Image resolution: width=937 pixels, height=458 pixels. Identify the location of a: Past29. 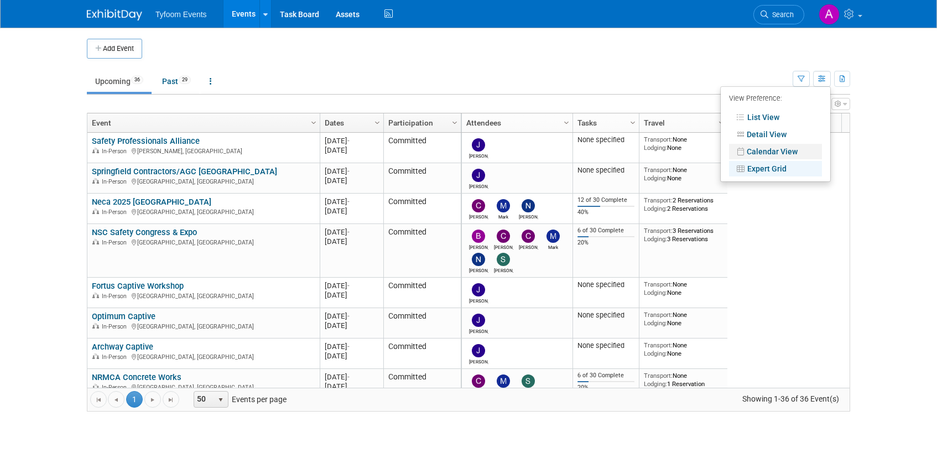
(176, 81).